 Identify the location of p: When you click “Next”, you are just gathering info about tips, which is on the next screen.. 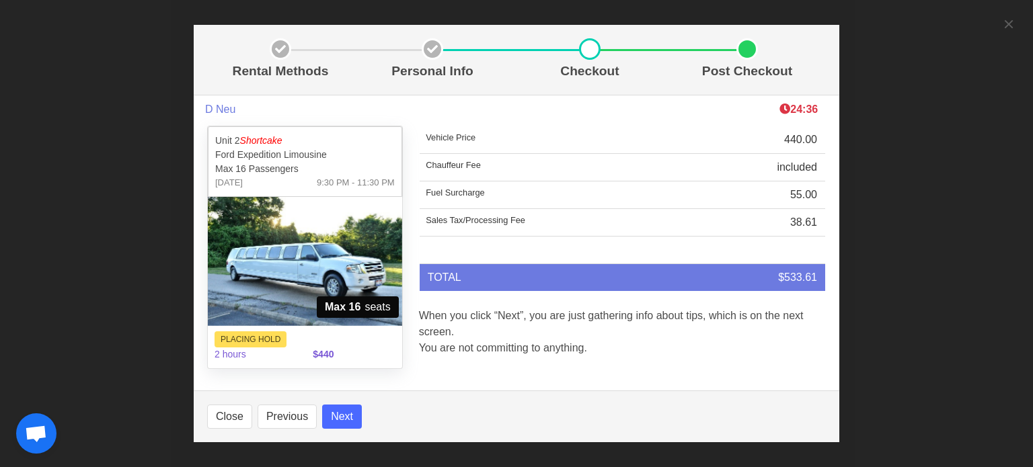
(622, 324).